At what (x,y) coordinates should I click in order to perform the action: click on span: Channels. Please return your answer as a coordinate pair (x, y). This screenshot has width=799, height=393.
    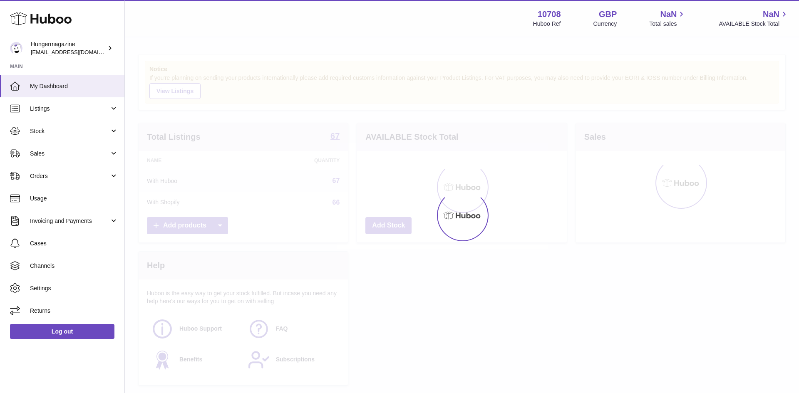
    Looking at the image, I should click on (74, 266).